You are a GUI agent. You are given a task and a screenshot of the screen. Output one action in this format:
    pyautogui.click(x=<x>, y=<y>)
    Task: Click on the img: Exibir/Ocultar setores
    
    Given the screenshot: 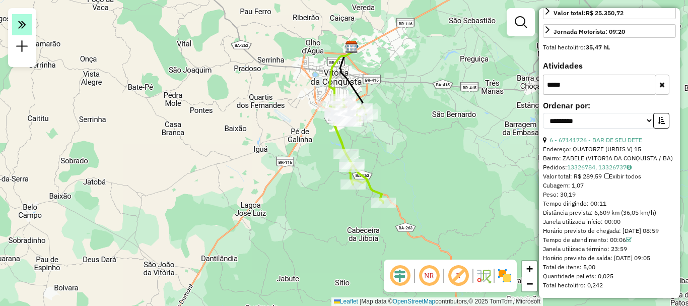 What is the action you would take?
    pyautogui.click(x=504, y=275)
    